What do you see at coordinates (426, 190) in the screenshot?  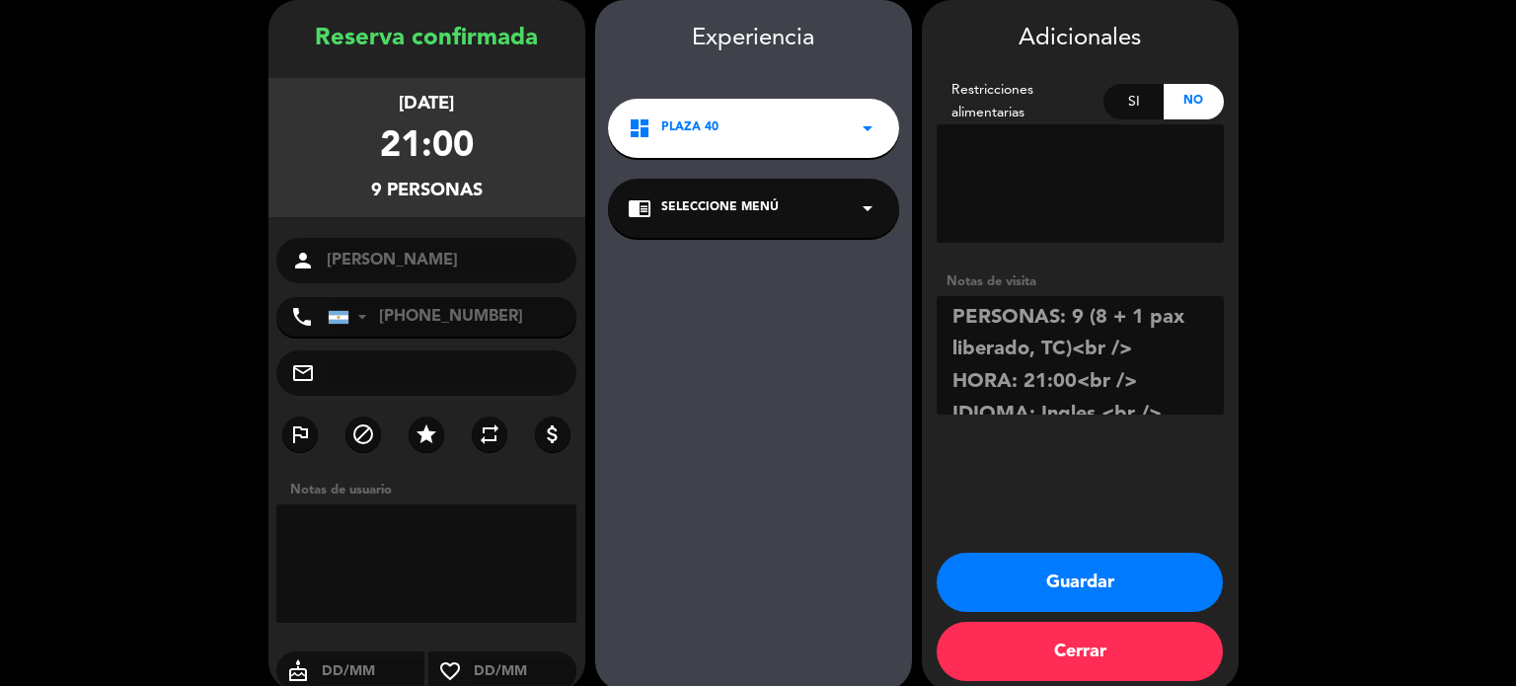 I see `div: 9 personas` at bounding box center [426, 190].